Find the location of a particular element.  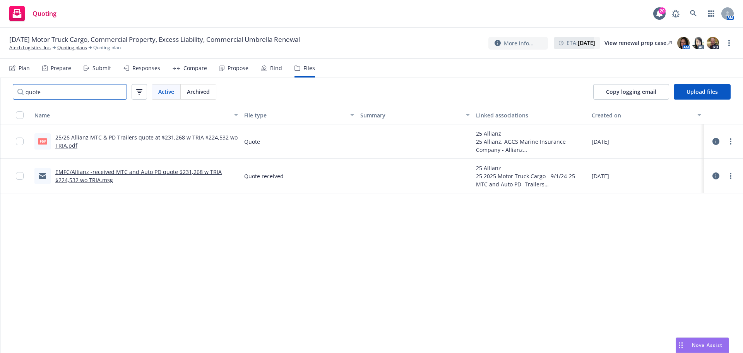

a: Quoting is located at coordinates (33, 14).